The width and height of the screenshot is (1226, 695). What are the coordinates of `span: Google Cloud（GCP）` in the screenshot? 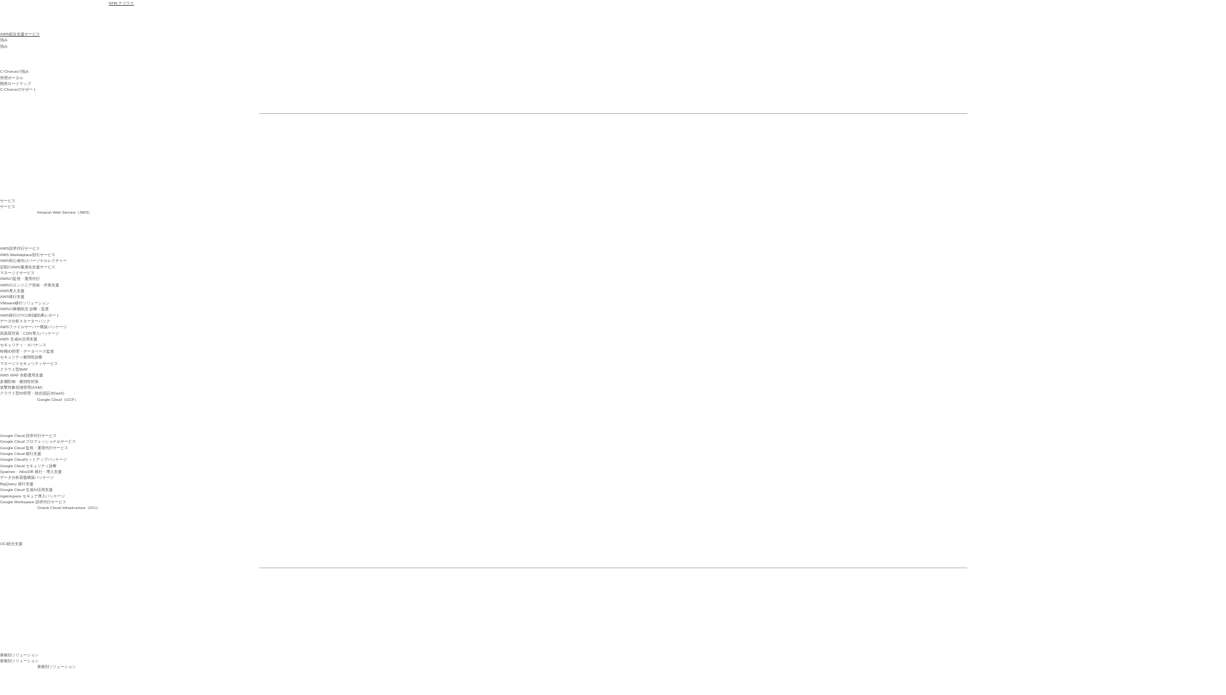 It's located at (58, 399).